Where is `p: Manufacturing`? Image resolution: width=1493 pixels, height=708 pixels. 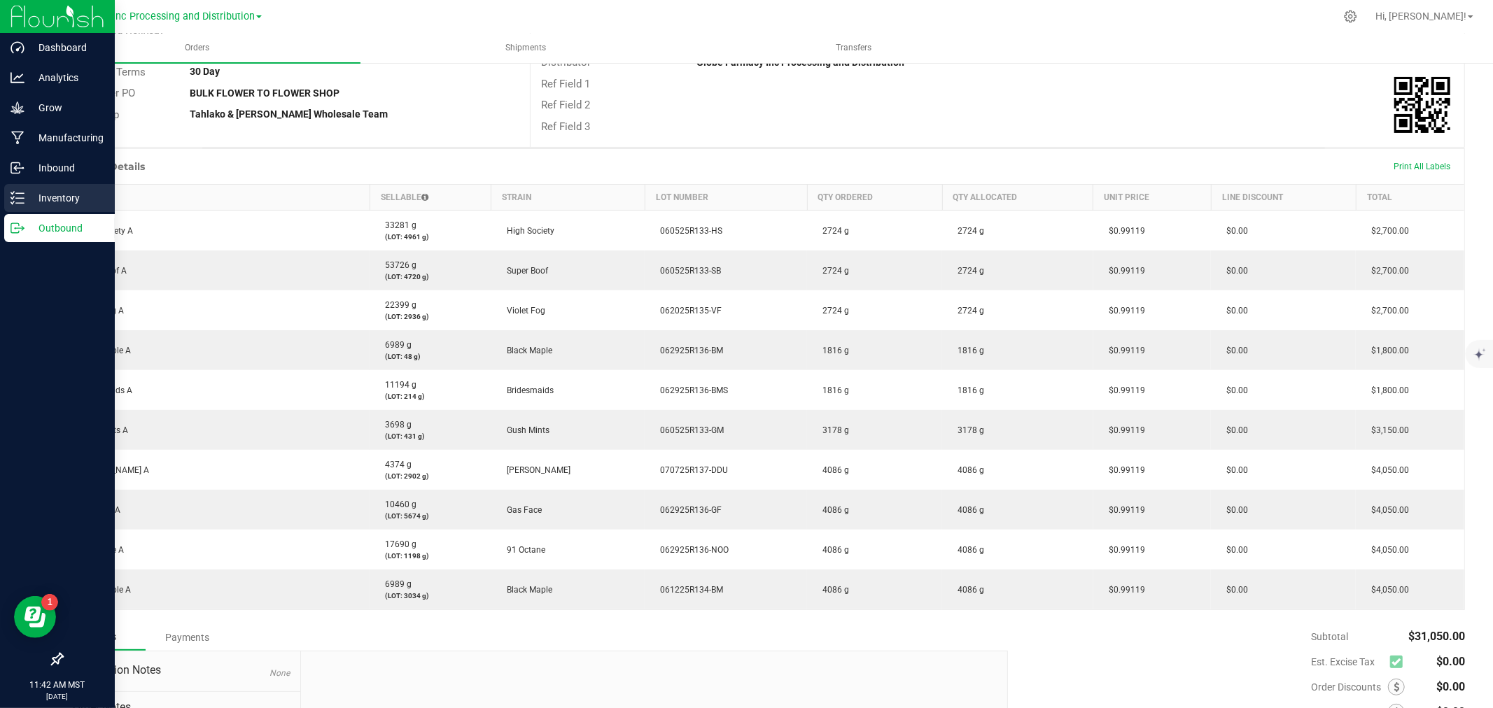 p: Manufacturing is located at coordinates (67, 138).